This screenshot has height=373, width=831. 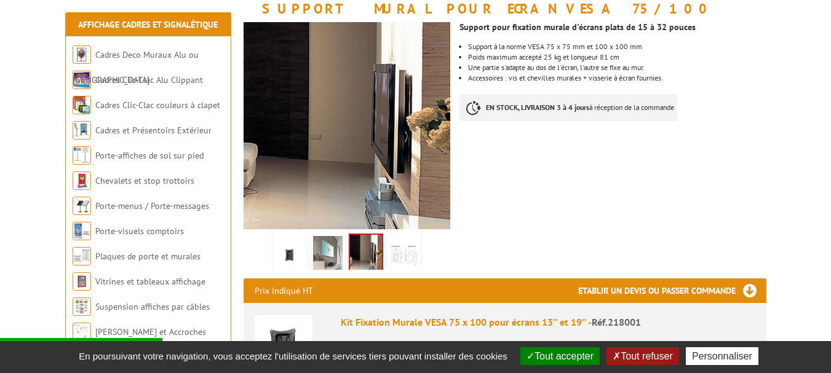 What do you see at coordinates (617, 68) in the screenshot?
I see `li: Une partie s'adapte au dos de l'écran, l'autre se fixe au mur.` at bounding box center [617, 68].